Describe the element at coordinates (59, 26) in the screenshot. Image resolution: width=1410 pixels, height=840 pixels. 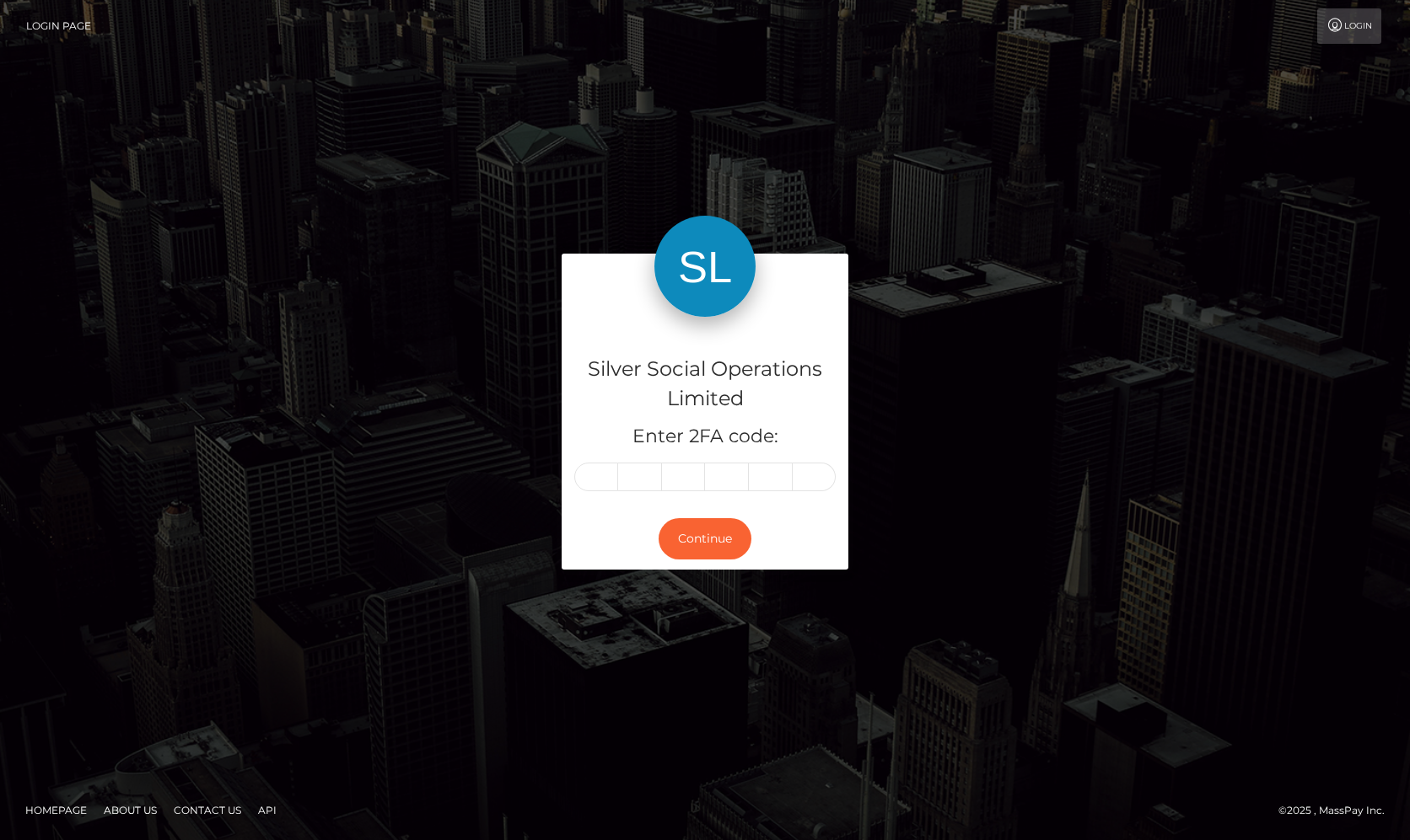
I see `a: Login Page` at that location.